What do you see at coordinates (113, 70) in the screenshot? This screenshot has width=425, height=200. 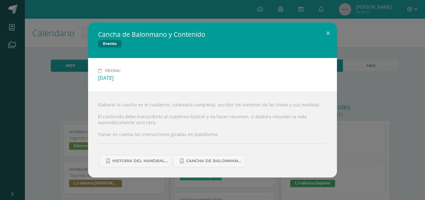 I see `span: Fecha:` at bounding box center [113, 70].